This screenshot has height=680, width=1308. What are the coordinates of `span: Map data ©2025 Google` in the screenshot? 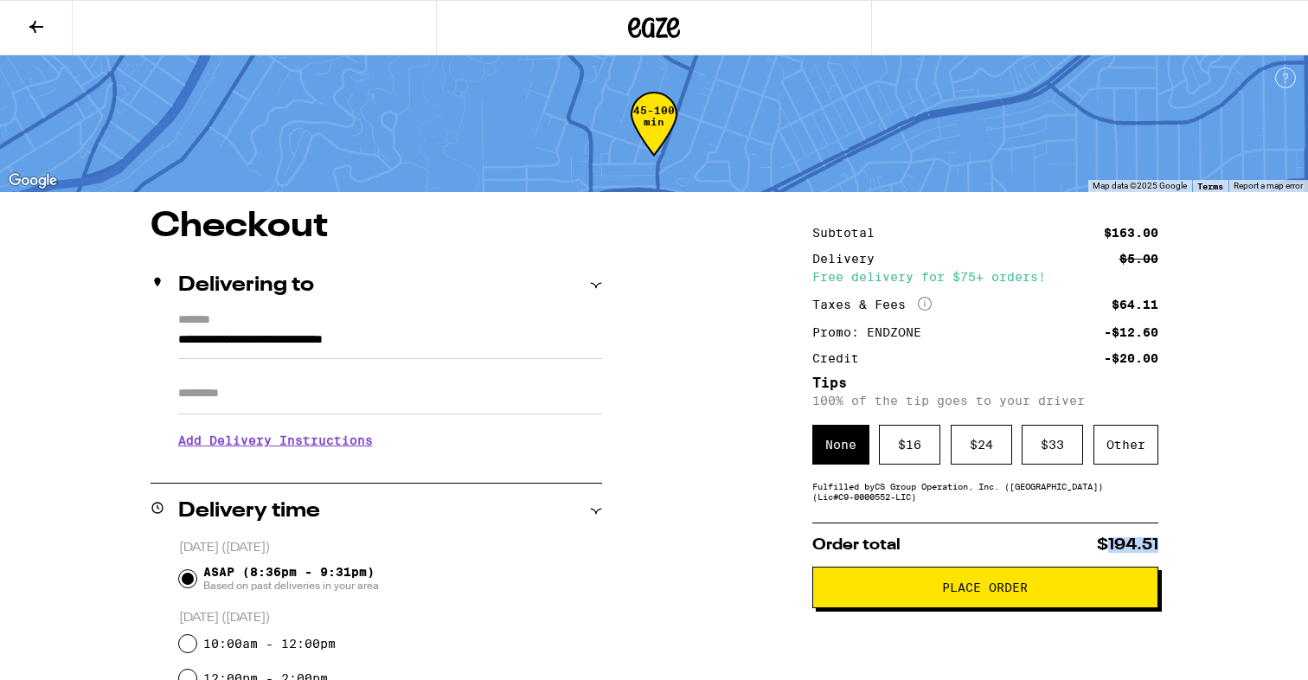 It's located at (1139, 185).